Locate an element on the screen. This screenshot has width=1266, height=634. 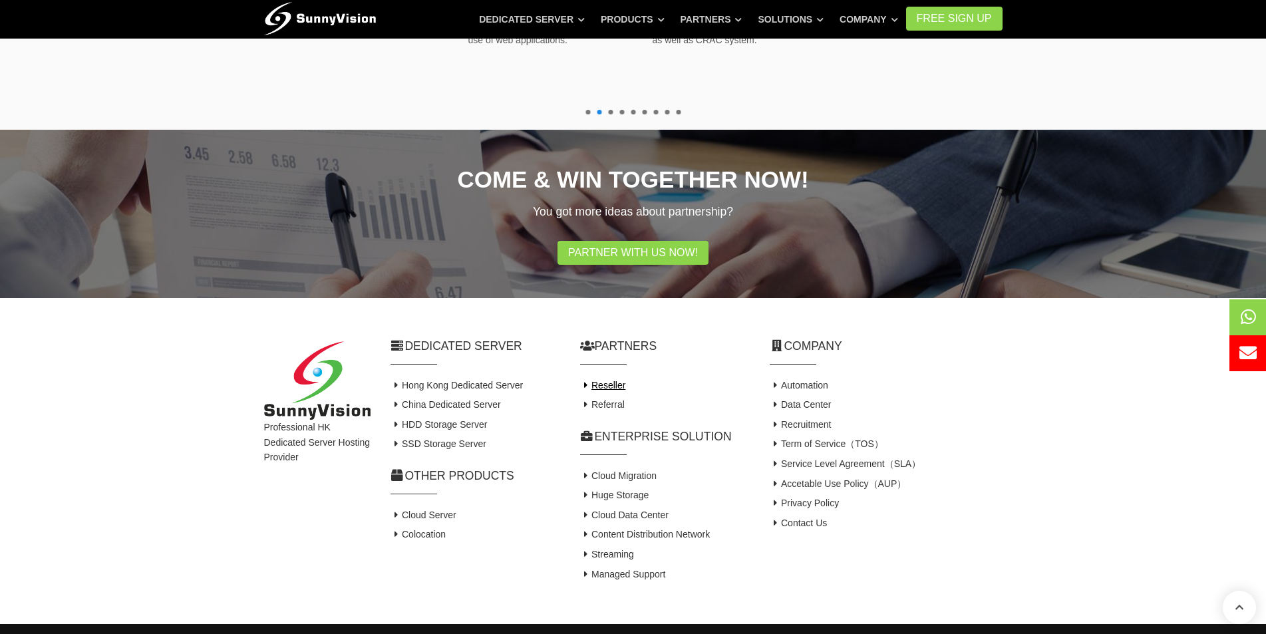
a: Data Center is located at coordinates (801, 405).